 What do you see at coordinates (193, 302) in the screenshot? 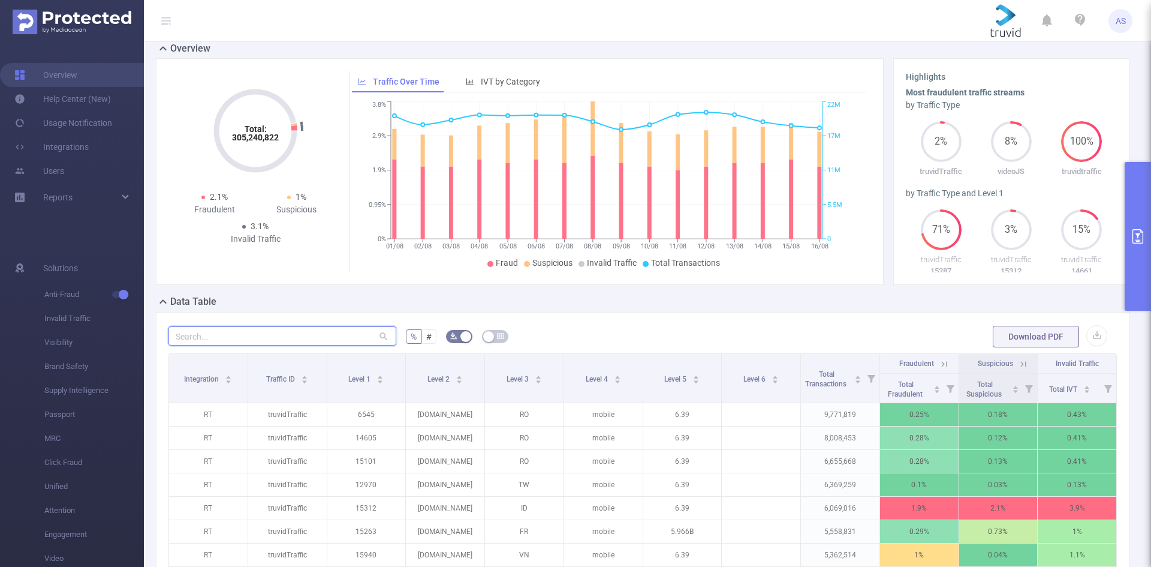
I see `h2: Data Table` at bounding box center [193, 302].